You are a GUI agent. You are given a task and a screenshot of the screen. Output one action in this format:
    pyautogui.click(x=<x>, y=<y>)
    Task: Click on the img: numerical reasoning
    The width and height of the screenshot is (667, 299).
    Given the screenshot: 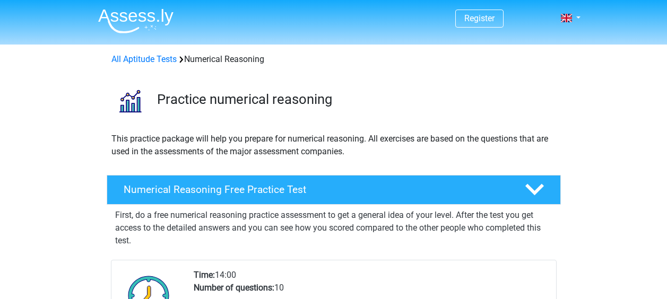 What is the action you would take?
    pyautogui.click(x=130, y=101)
    